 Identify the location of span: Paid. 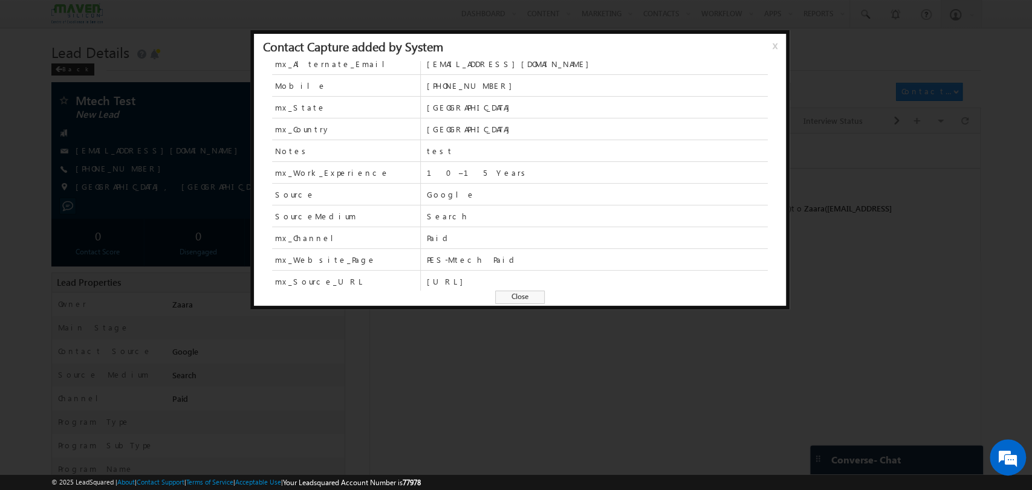
(597, 238).